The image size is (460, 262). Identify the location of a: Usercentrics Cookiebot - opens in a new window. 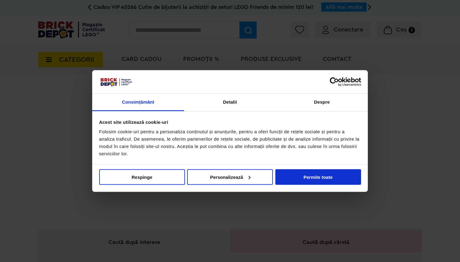
(334, 82).